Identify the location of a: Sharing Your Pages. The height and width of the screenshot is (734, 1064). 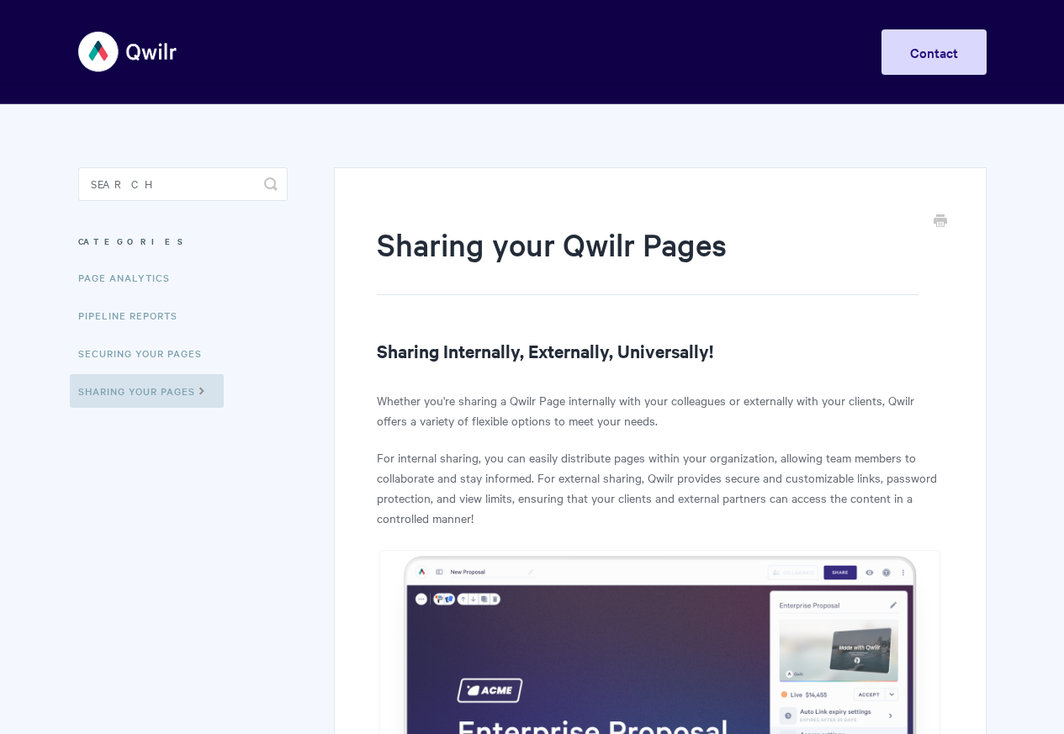
(146, 391).